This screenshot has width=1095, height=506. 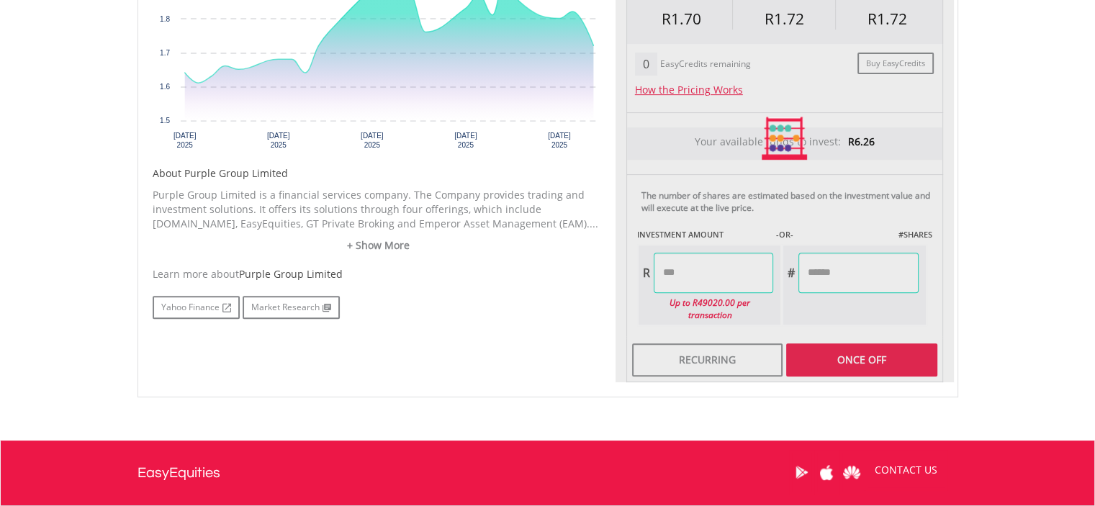 I want to click on a: Apple, so click(x=827, y=472).